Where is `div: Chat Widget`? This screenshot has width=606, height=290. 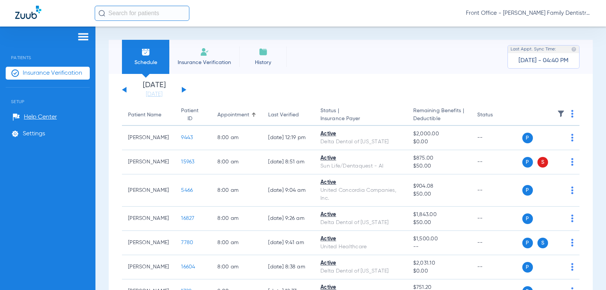
div: Chat Widget is located at coordinates (587, 271).